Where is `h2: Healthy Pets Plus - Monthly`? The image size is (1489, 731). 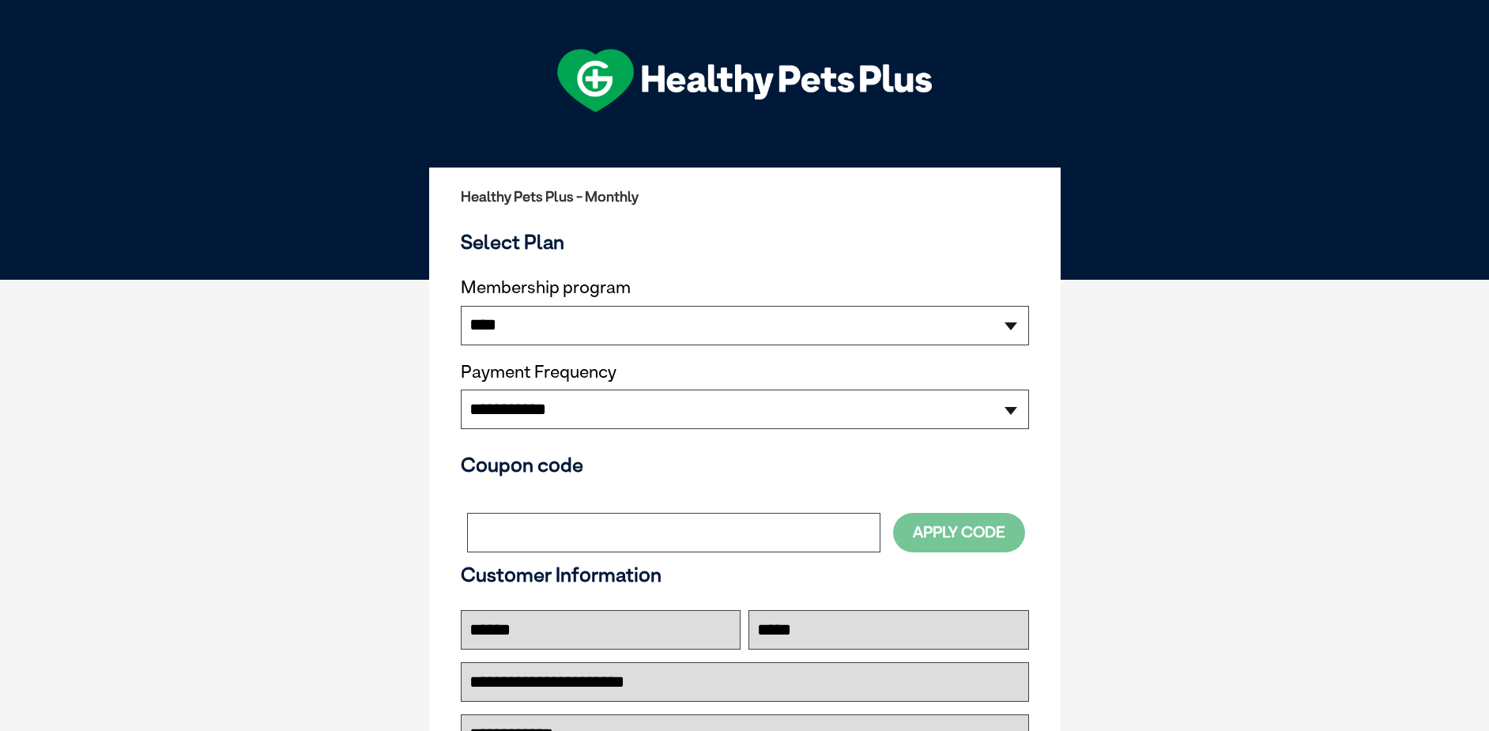
h2: Healthy Pets Plus - Monthly is located at coordinates (745, 197).